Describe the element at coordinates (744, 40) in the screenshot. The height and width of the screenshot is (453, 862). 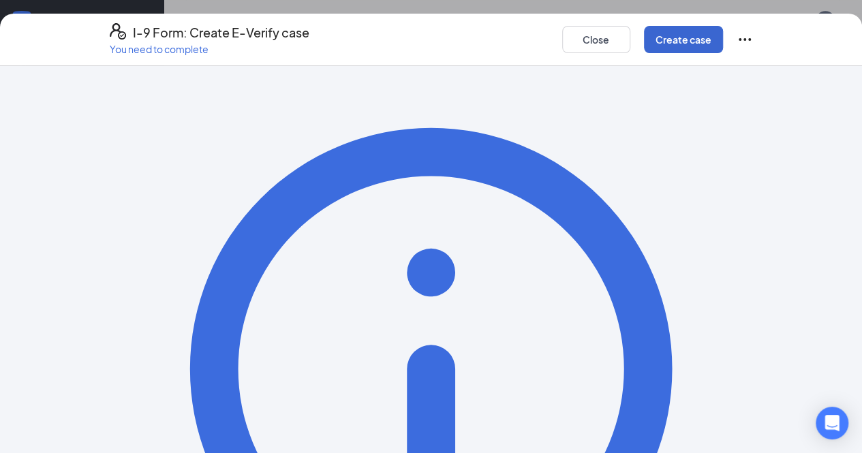
I see `svg: Ellipses` at that location.